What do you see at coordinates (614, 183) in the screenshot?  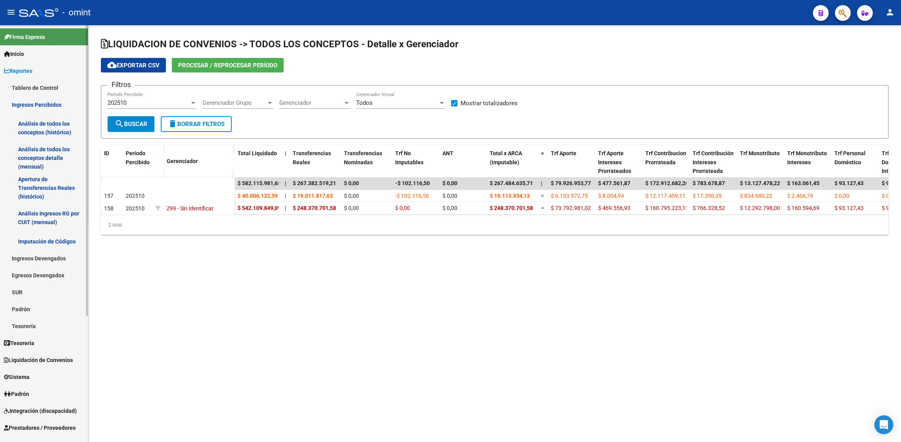 I see `span: $ 477.561,87` at bounding box center [614, 183].